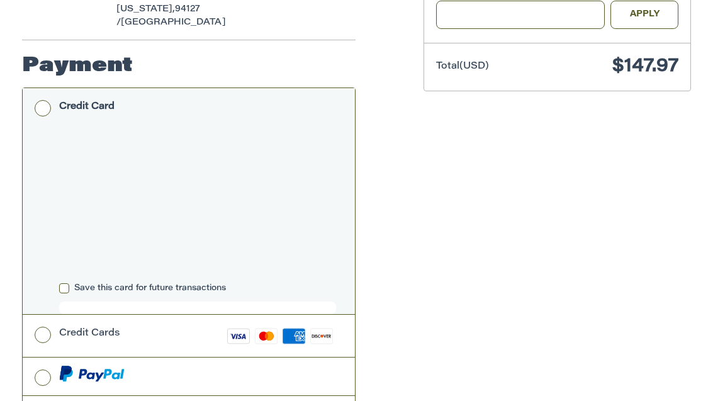  I want to click on img: PayPal icon, so click(92, 373).